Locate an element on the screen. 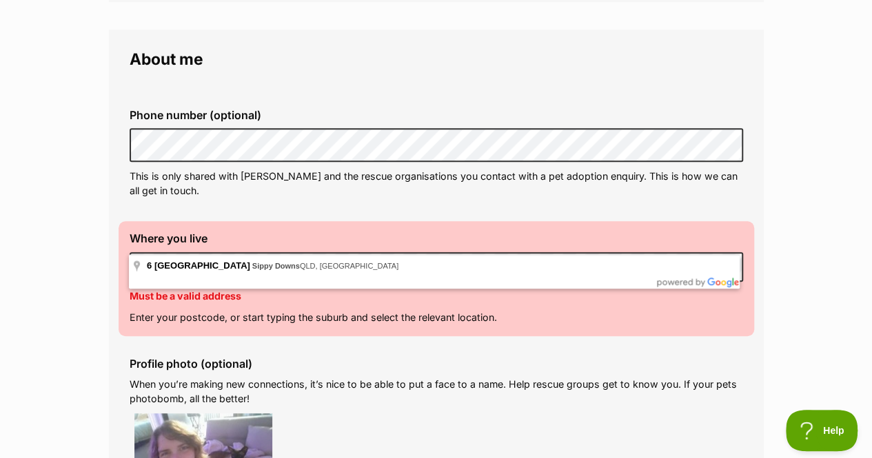 This screenshot has height=458, width=872. p: Enter your postcode, or start typing the suburb and select the relevant location. is located at coordinates (436, 317).